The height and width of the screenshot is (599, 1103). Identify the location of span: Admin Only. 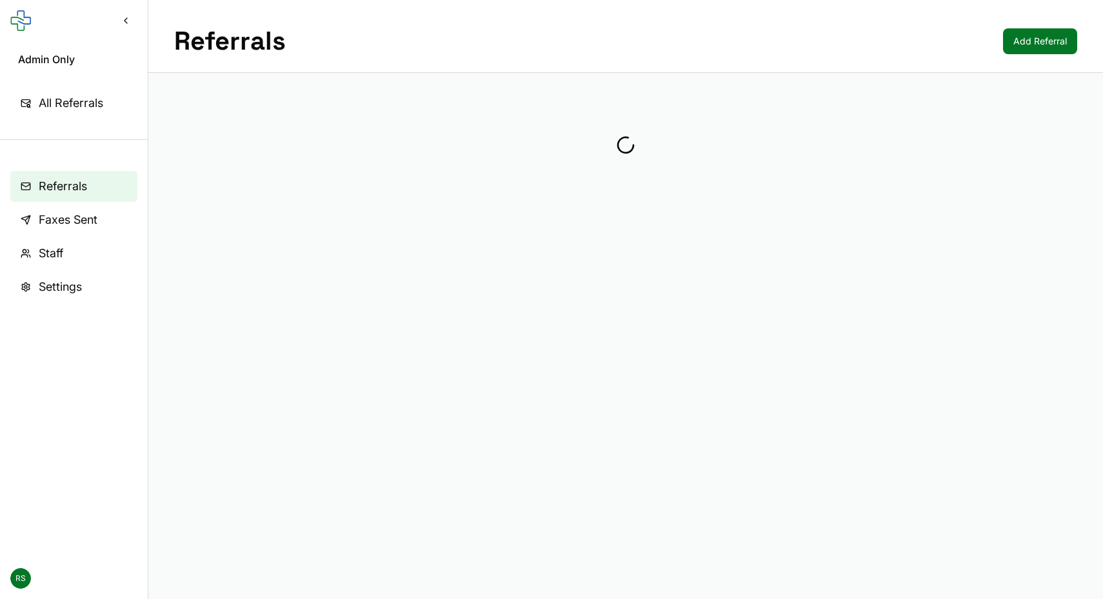
(74, 59).